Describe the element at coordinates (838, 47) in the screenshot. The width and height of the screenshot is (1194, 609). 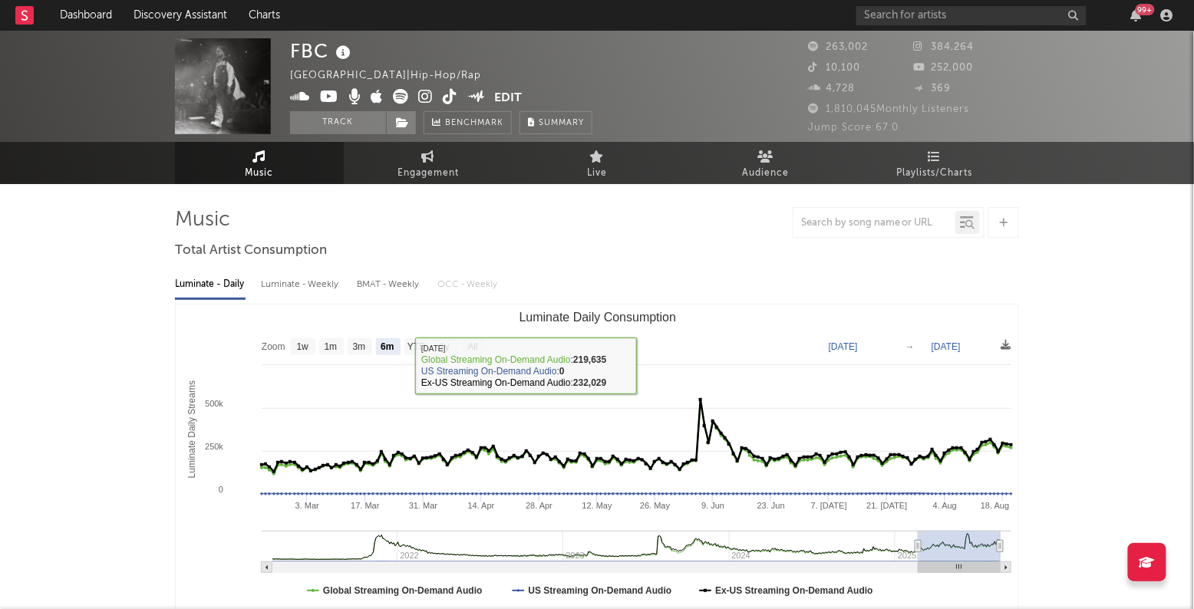
I see `span: 263,002` at that location.